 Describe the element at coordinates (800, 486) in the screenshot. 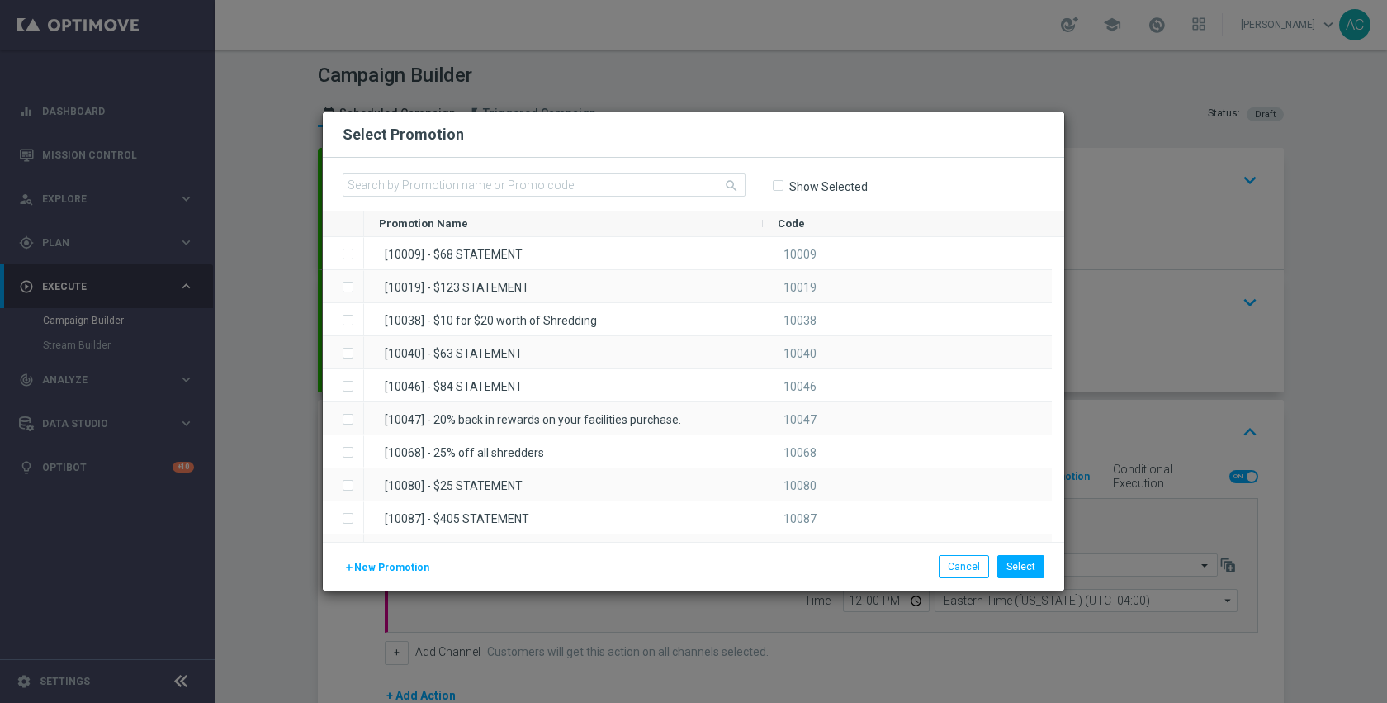

I see `span: 10080` at that location.